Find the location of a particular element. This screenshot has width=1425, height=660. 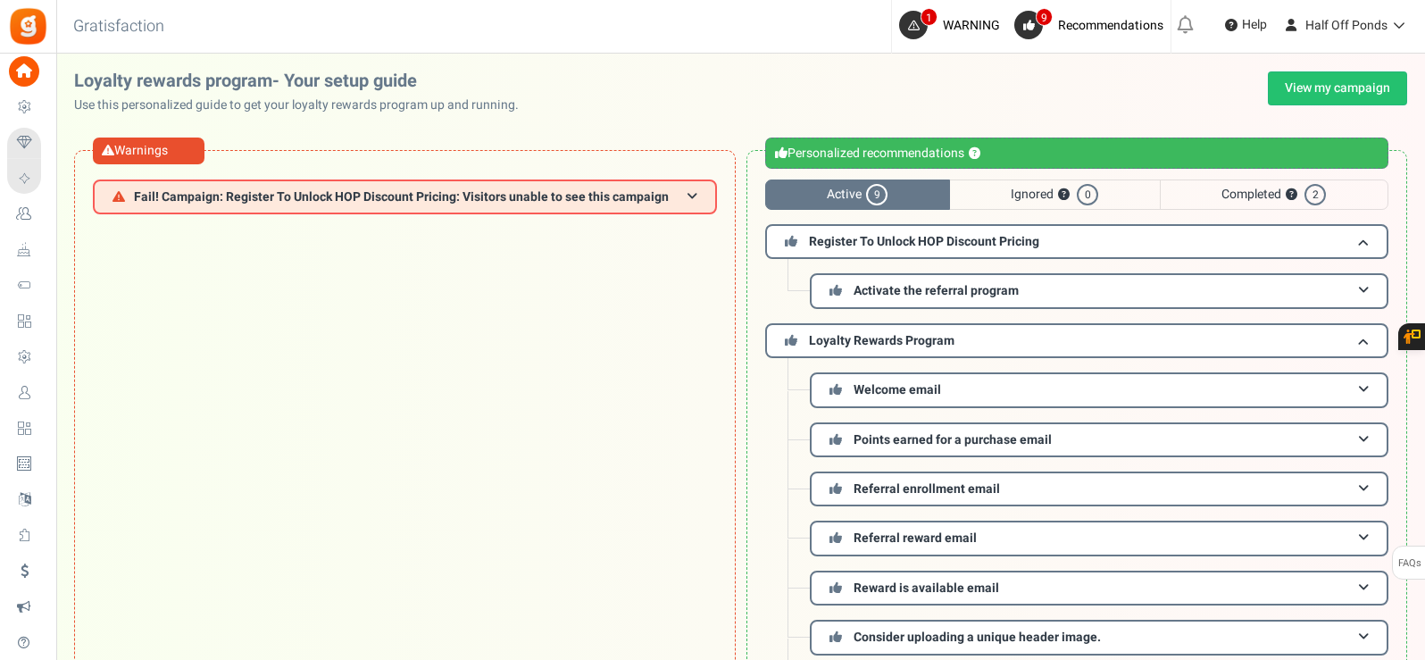

span: Reward is available email is located at coordinates (926, 587).